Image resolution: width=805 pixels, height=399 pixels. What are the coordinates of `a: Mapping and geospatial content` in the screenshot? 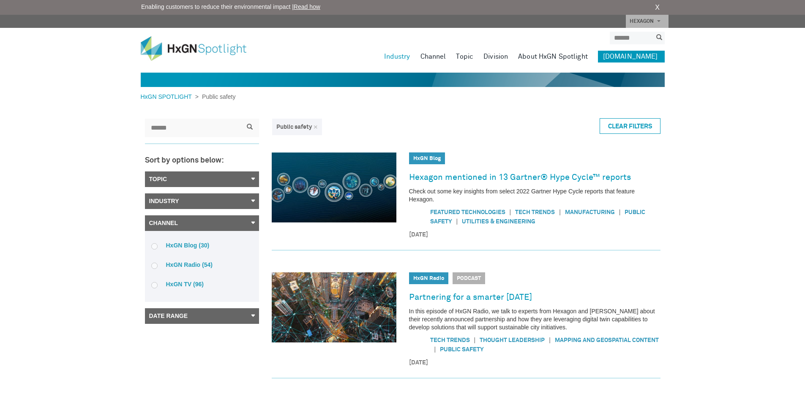 It's located at (607, 341).